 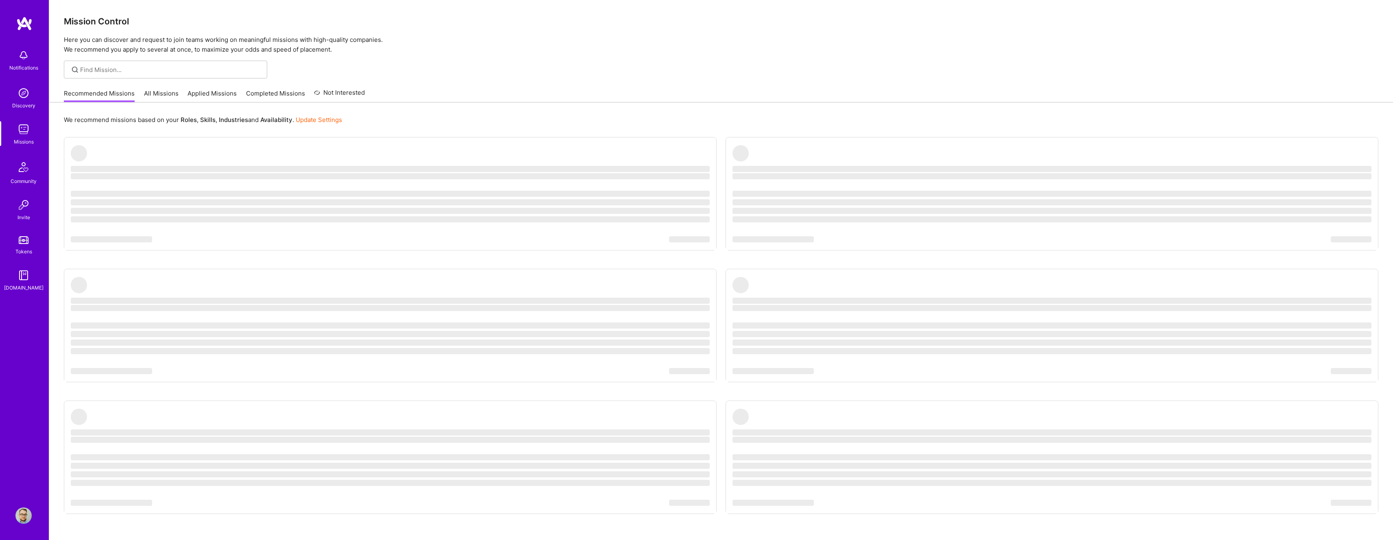 What do you see at coordinates (99, 96) in the screenshot?
I see `a: Recommended Missions` at bounding box center [99, 96].